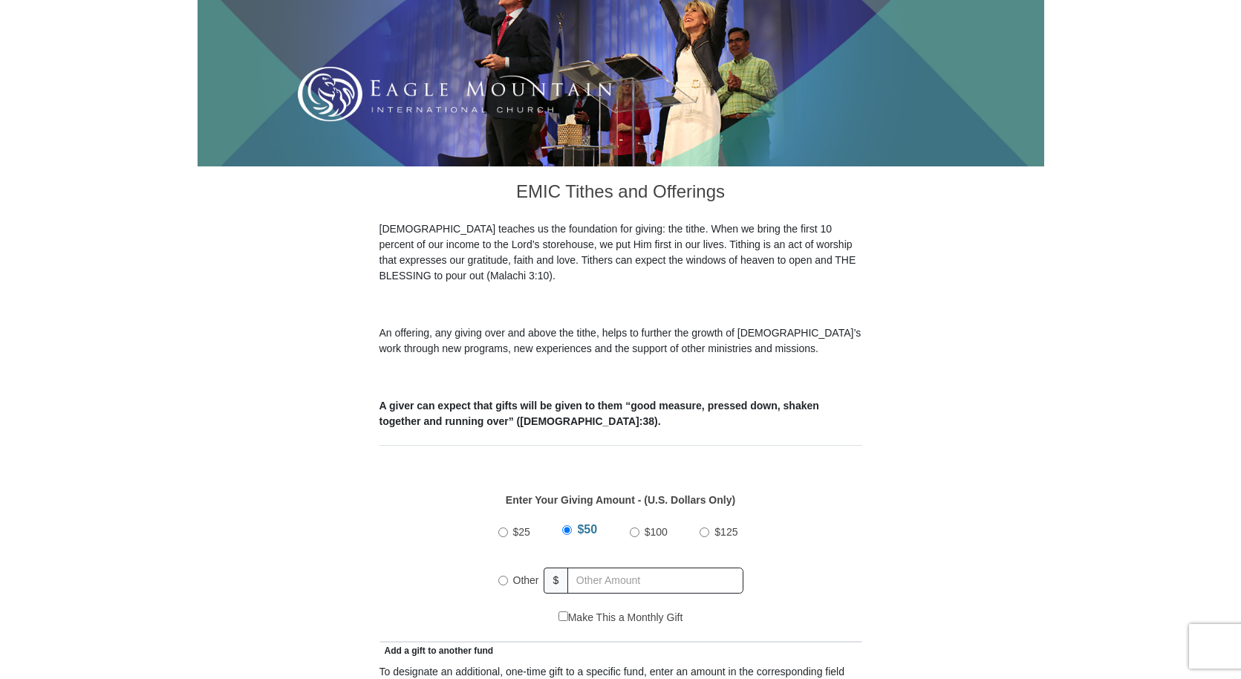  What do you see at coordinates (621, 617) in the screenshot?
I see `label: Make This a Monthly Gift` at bounding box center [621, 617].